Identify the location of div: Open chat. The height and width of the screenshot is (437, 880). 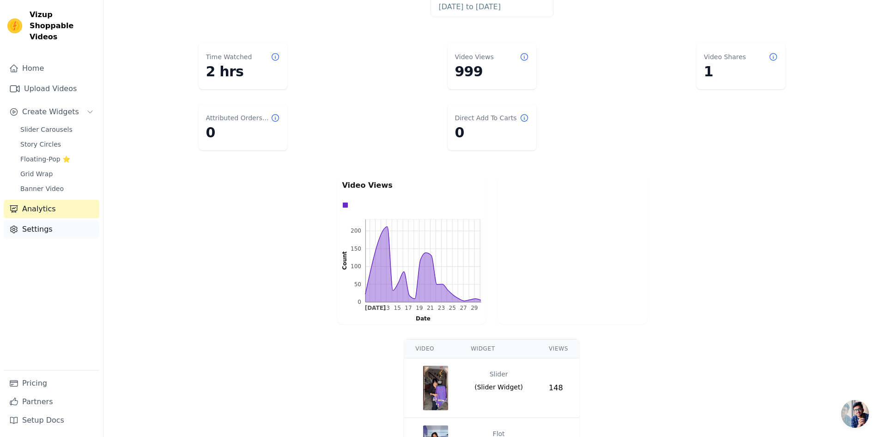
(855, 414).